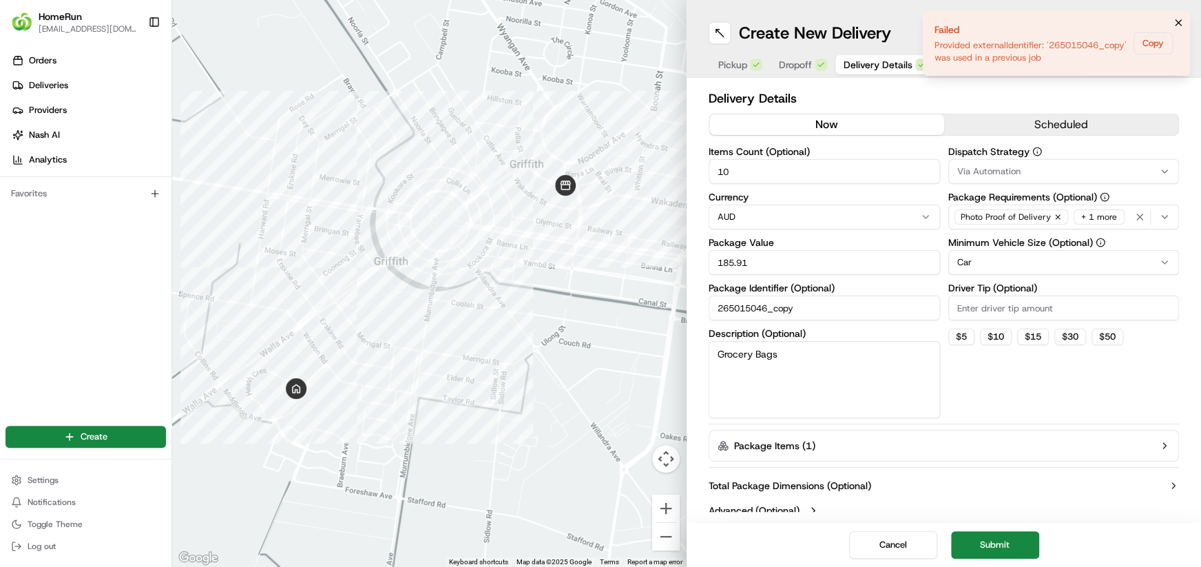 This screenshot has height=567, width=1201. What do you see at coordinates (60, 17) in the screenshot?
I see `button: HomeRun` at bounding box center [60, 17].